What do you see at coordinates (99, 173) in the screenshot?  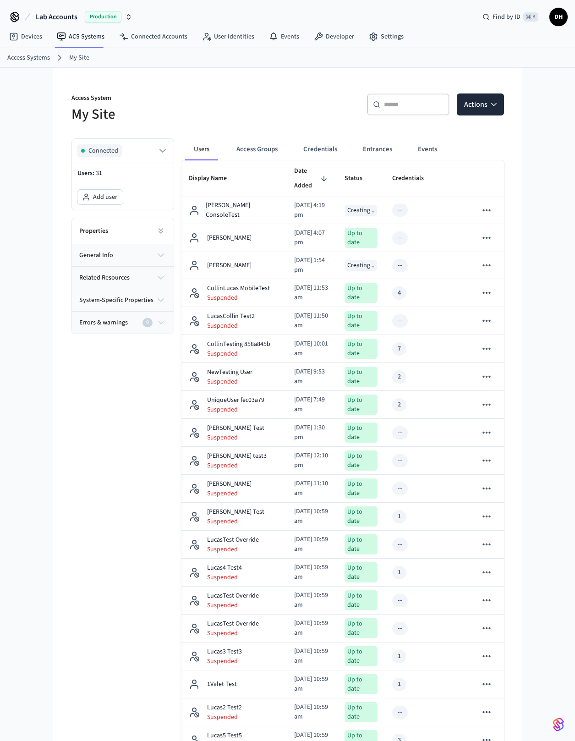 I see `span: 31` at bounding box center [99, 173].